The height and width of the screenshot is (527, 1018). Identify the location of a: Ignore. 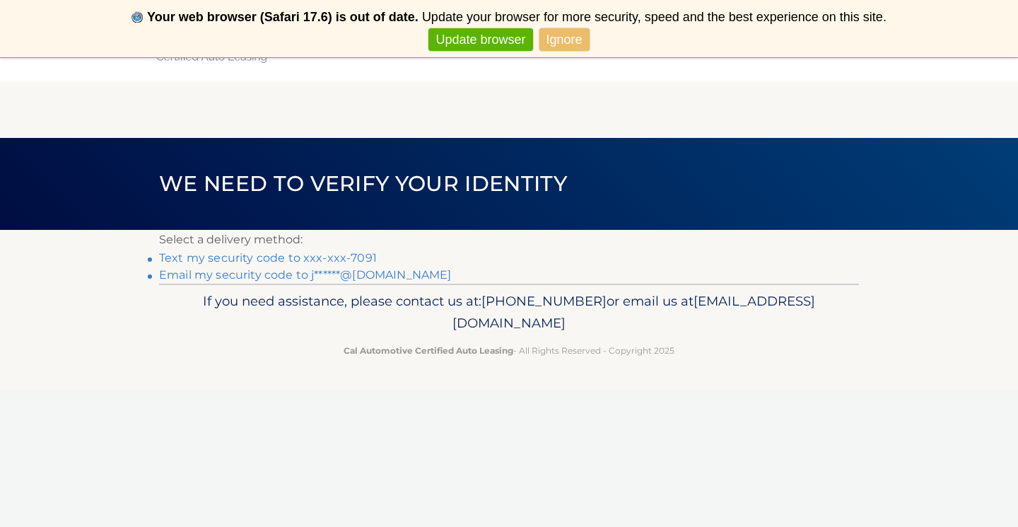
(564, 40).